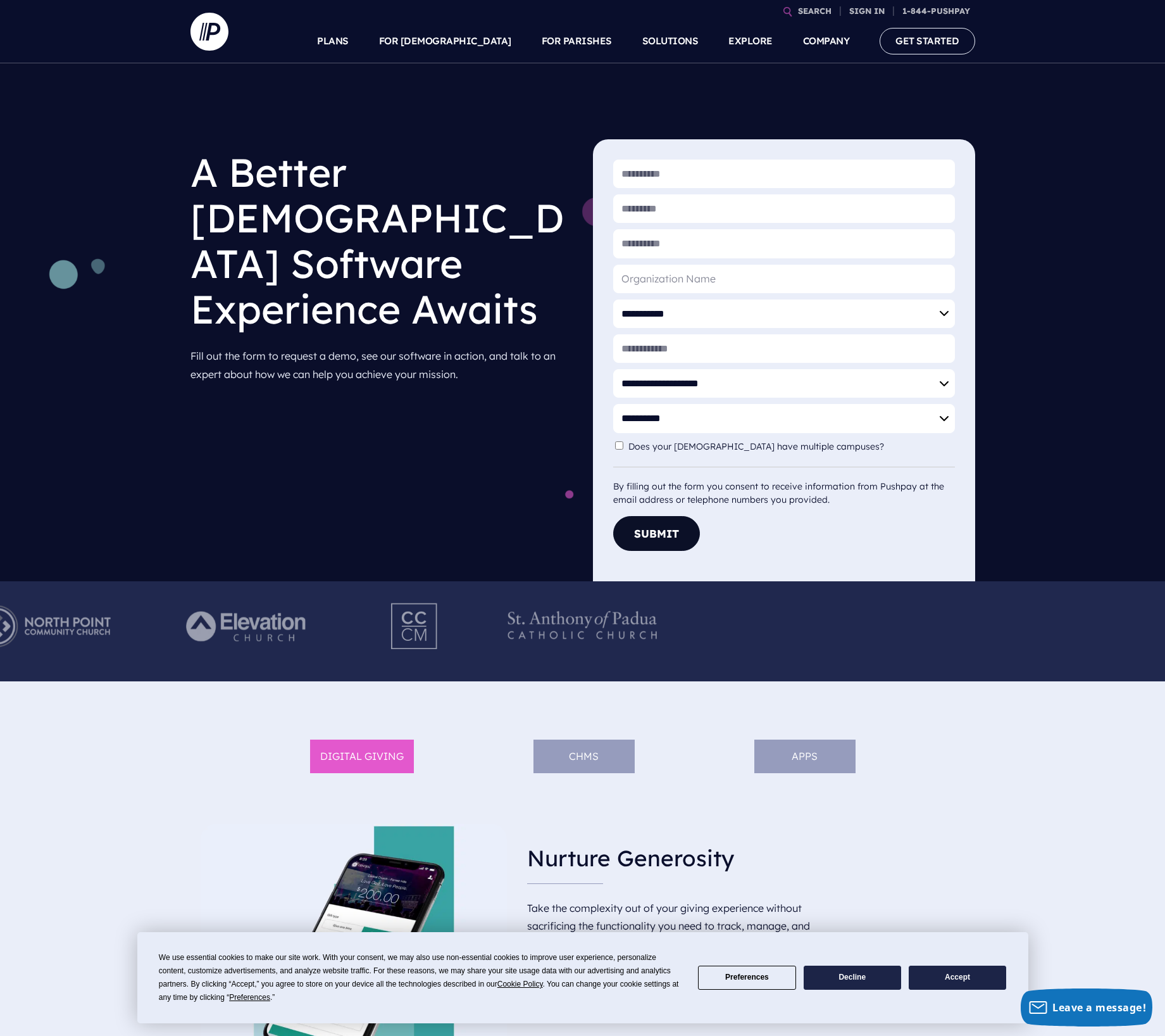 The width and height of the screenshot is (1165, 1036). Describe the element at coordinates (416, 626) in the screenshot. I see `img: Pushpay_Logo__CCM` at that location.